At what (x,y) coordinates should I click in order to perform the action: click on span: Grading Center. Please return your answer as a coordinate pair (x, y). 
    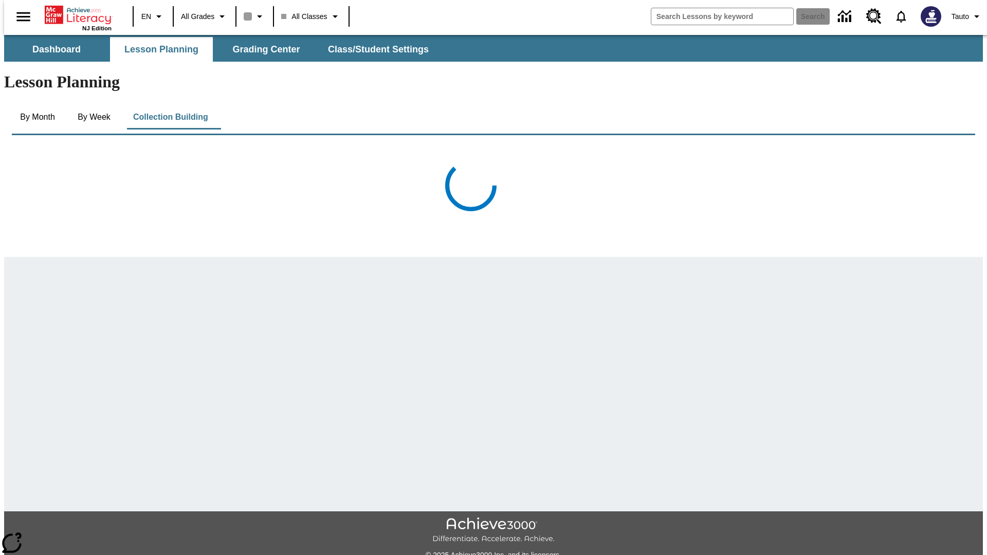
    Looking at the image, I should click on (266, 49).